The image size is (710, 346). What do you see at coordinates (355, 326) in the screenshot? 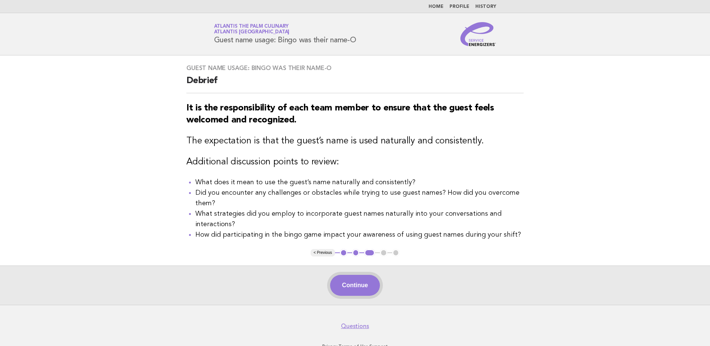
I see `a: Questions` at bounding box center [355, 326].